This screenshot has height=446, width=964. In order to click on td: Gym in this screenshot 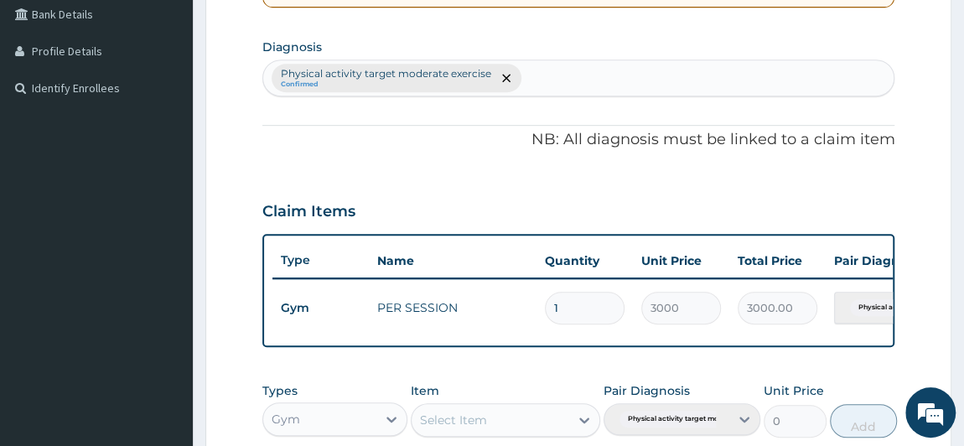, I will do `click(320, 308)`.